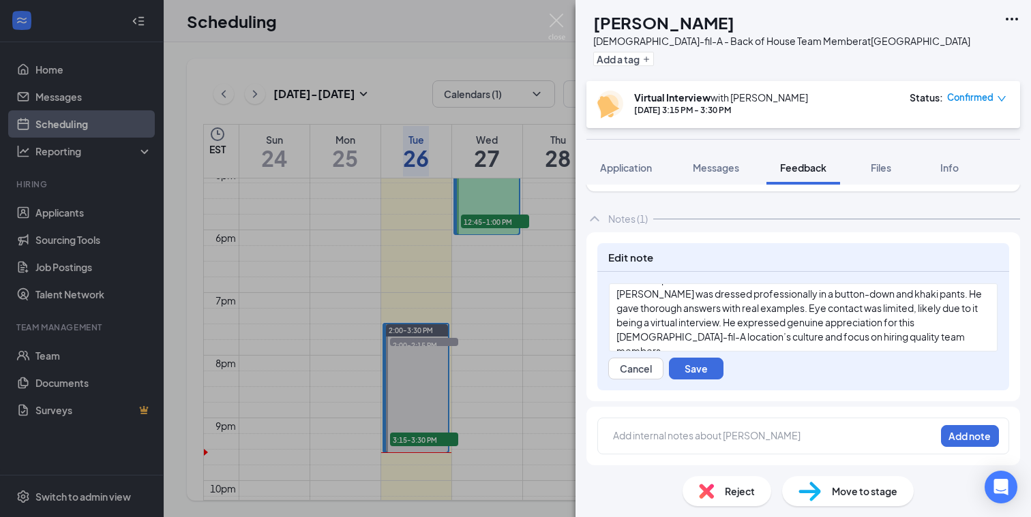  I want to click on span: Reject, so click(740, 492).